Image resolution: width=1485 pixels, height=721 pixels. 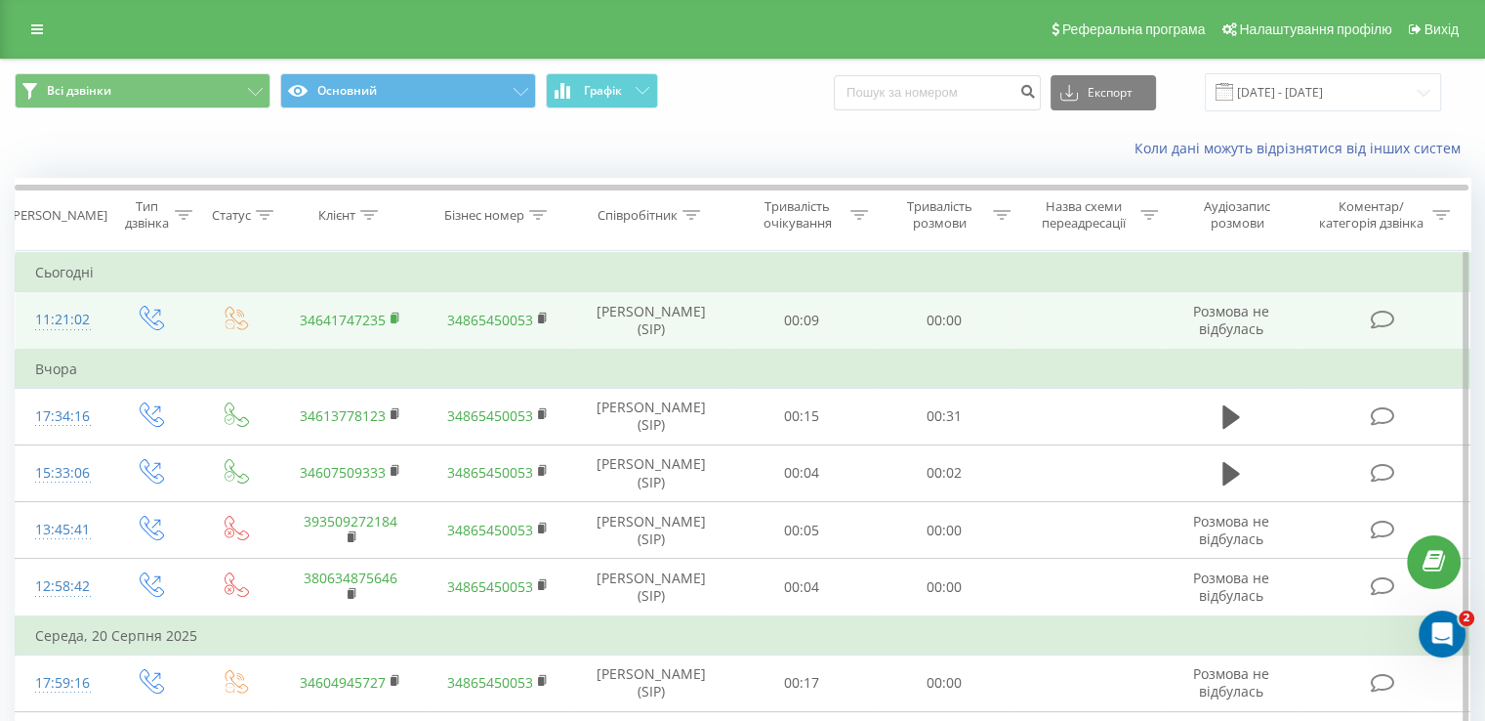 I want to click on div: 13:45:41, so click(x=61, y=529).